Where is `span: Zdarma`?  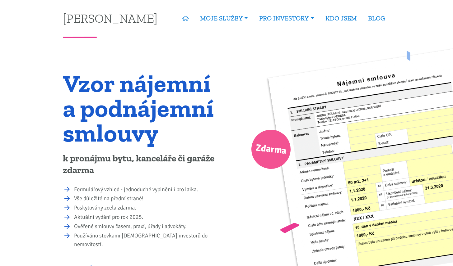 span: Zdarma is located at coordinates (271, 150).